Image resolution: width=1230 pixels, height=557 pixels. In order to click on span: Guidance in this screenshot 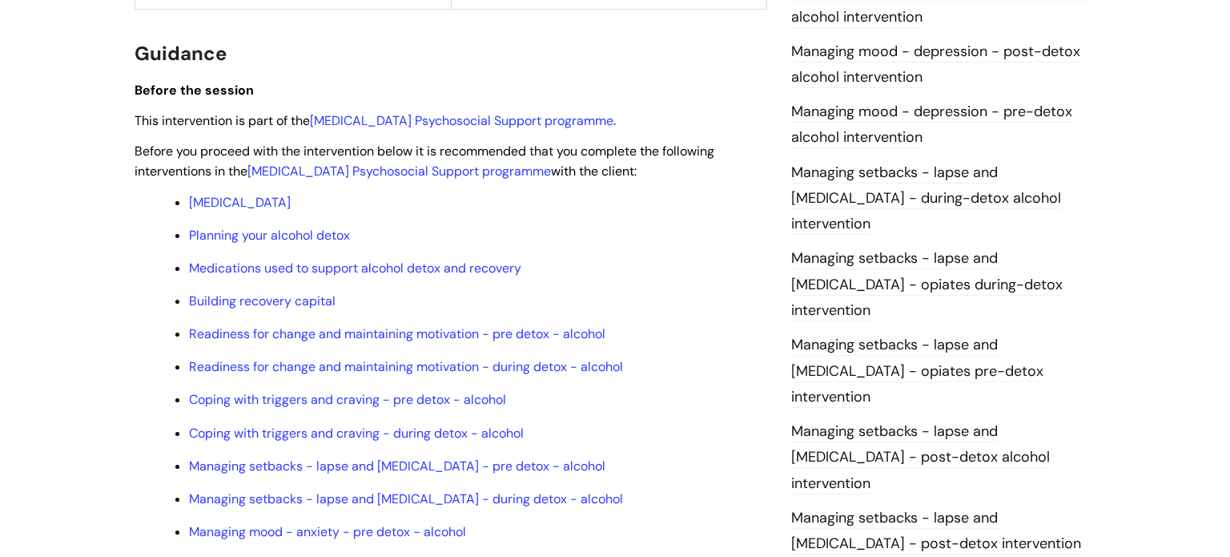, I will do `click(180, 53)`.